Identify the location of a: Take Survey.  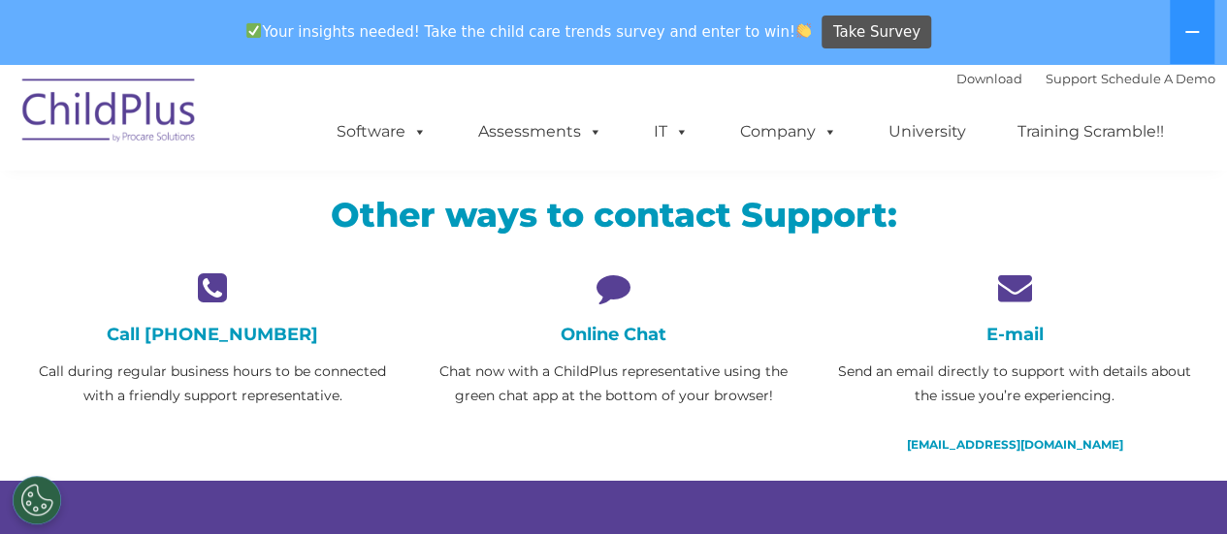
(876, 32).